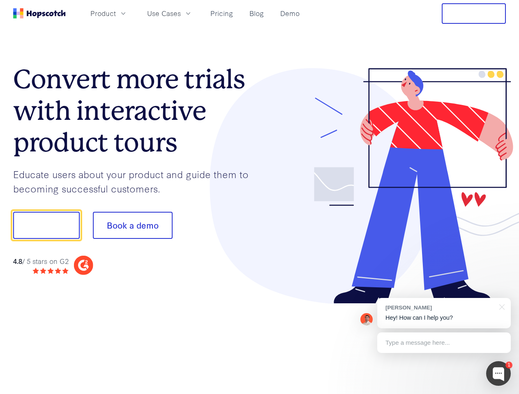  I want to click on span: Product, so click(103, 13).